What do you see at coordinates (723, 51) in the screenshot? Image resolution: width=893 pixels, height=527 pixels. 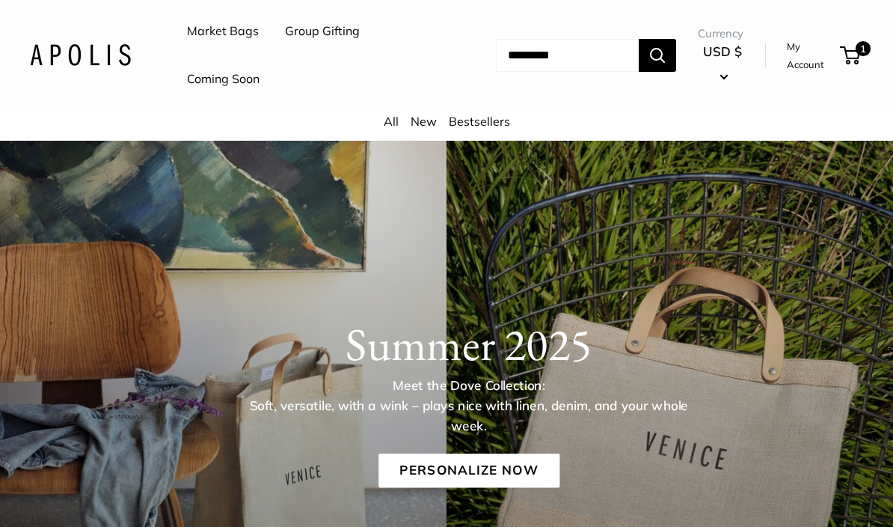 I see `span: USD $` at bounding box center [723, 51].